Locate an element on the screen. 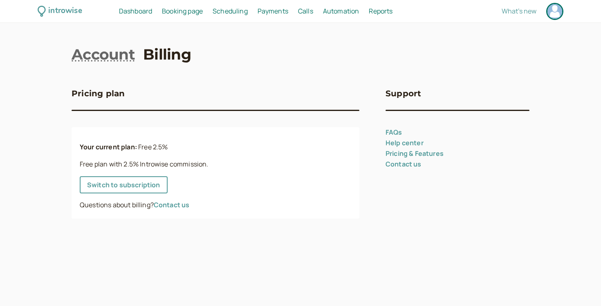 The image size is (601, 306). div: introwise is located at coordinates (65, 11).